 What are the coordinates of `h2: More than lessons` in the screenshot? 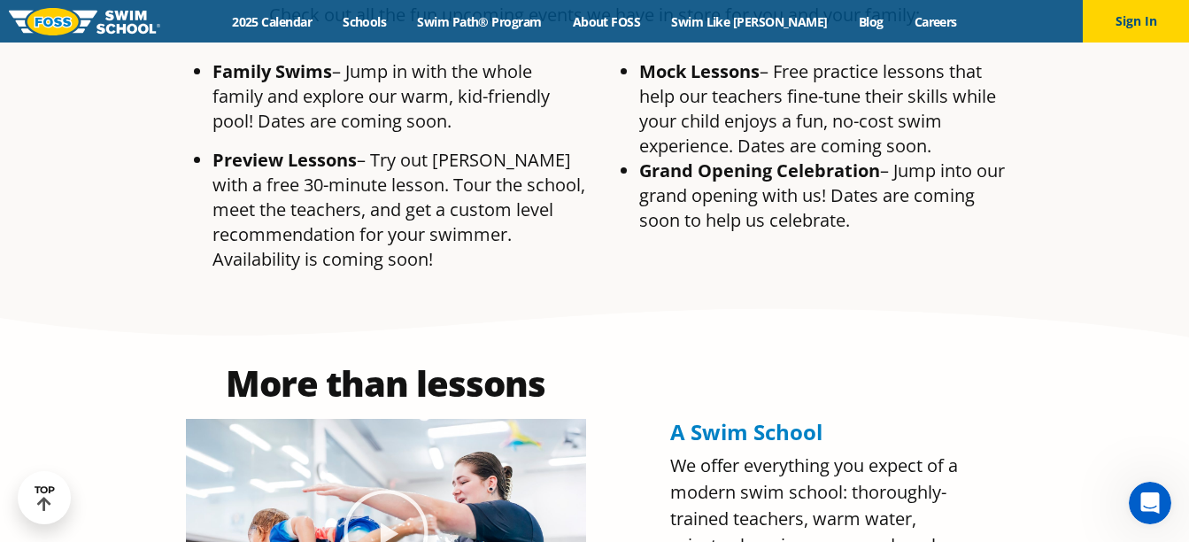 It's located at (386, 383).